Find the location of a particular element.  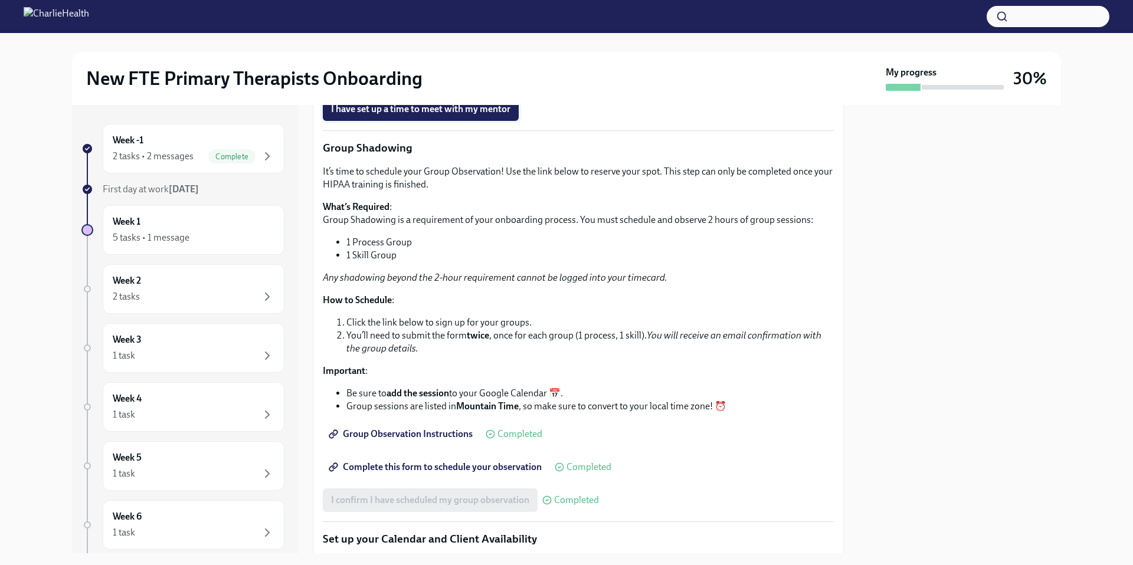

h6: Week 2 is located at coordinates (127, 281).